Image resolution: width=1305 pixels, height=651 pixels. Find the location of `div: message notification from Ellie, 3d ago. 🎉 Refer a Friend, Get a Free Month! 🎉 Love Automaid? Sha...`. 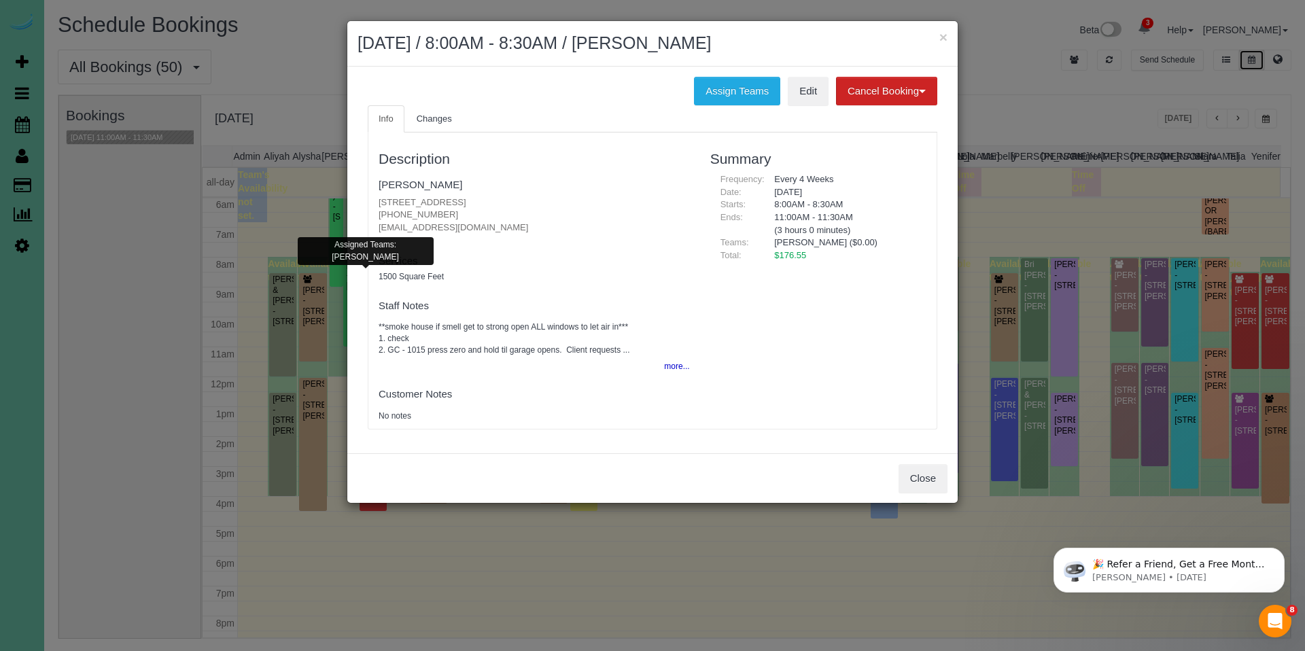

div: message notification from Ellie, 3d ago. 🎉 Refer a Friend, Get a Free Month! 🎉 Love Automaid? Sha... is located at coordinates (136, 51).